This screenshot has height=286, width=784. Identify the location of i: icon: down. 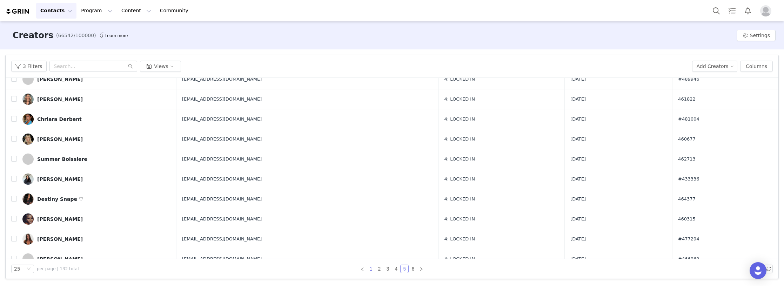
(29, 269).